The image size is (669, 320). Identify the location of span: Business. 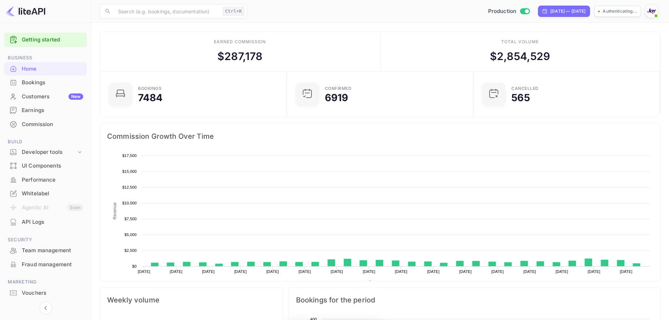
(45, 58).